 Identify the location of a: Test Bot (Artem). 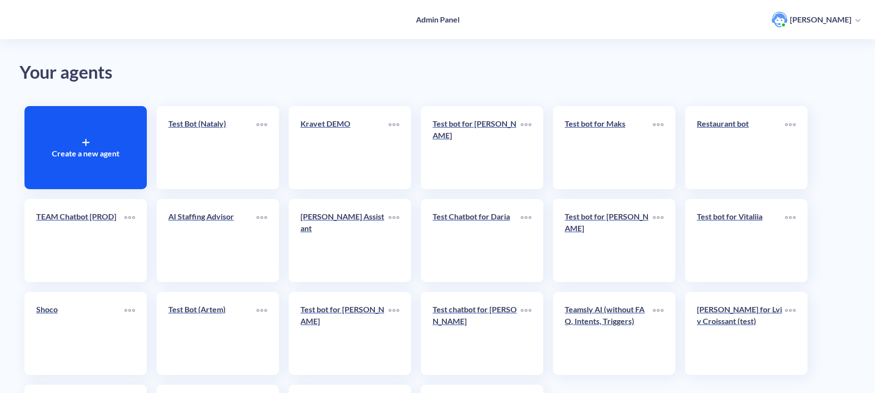
(212, 334).